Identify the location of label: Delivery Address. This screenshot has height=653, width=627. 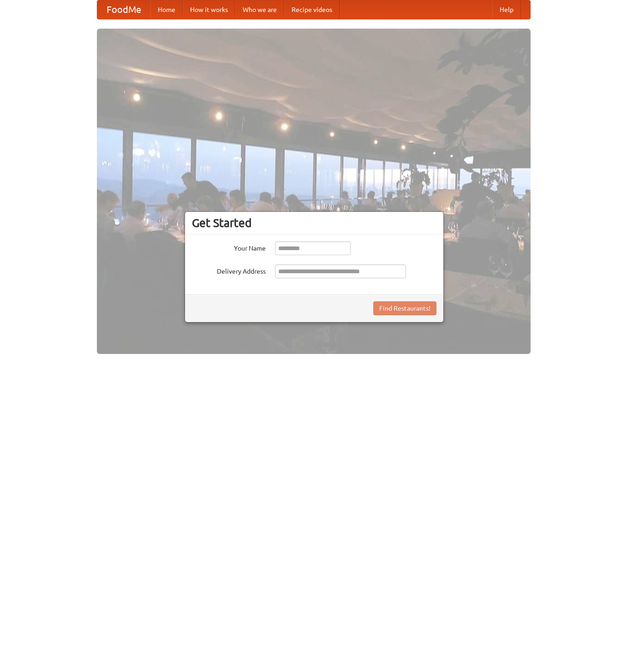
(229, 270).